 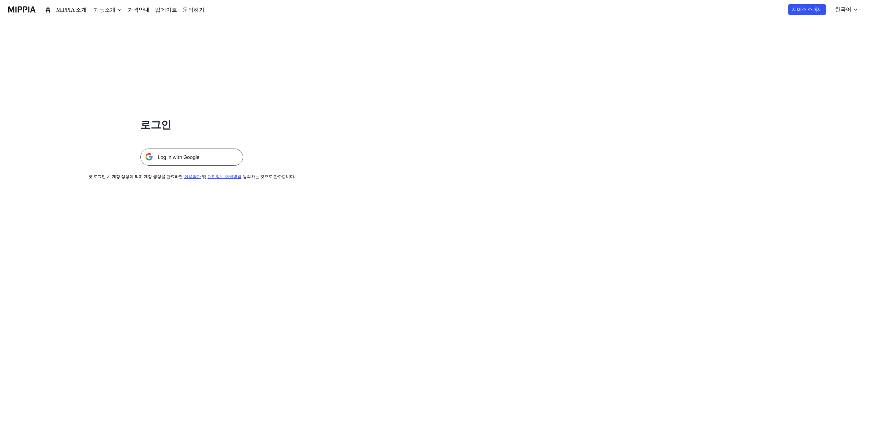 What do you see at coordinates (192, 157) in the screenshot?
I see `img: 구글 로그인 버튼` at bounding box center [192, 157].